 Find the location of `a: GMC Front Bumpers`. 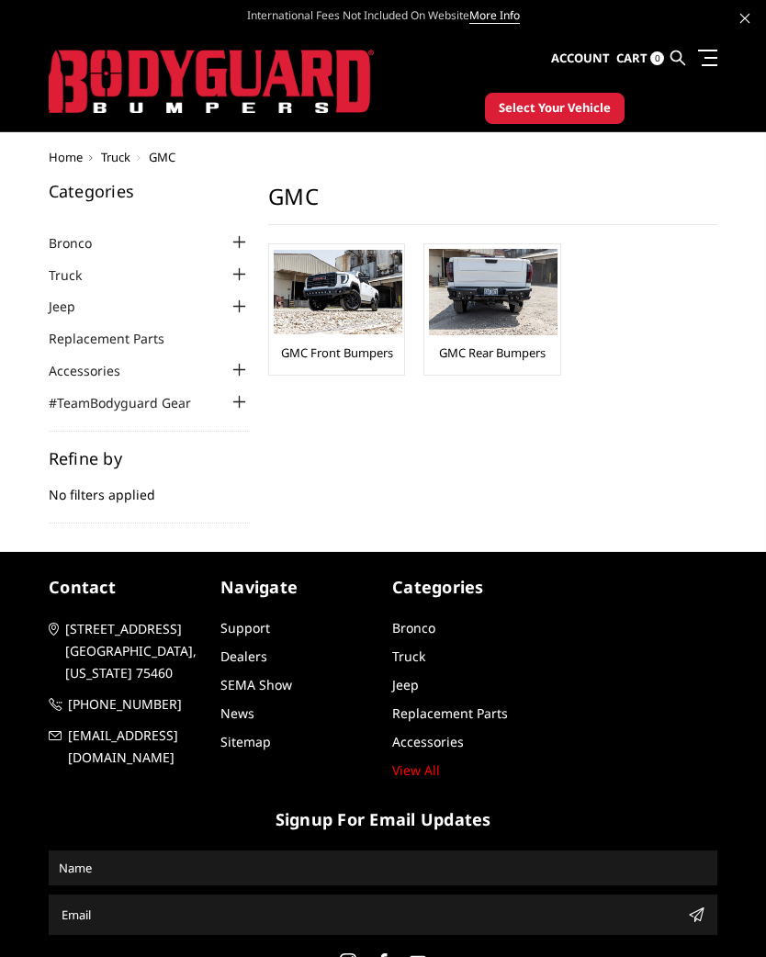

a: GMC Front Bumpers is located at coordinates (337, 353).